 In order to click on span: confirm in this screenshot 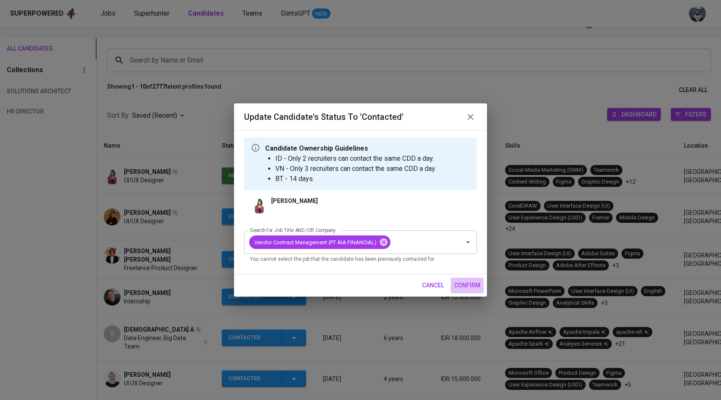, I will do `click(467, 285)`.